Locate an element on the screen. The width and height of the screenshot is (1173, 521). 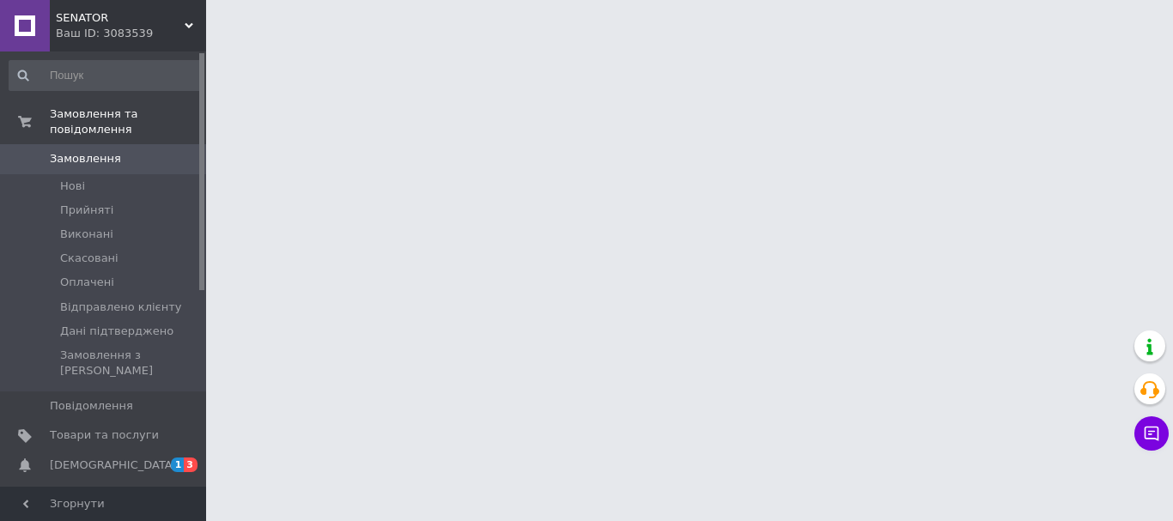
span: Нові is located at coordinates (72, 186).